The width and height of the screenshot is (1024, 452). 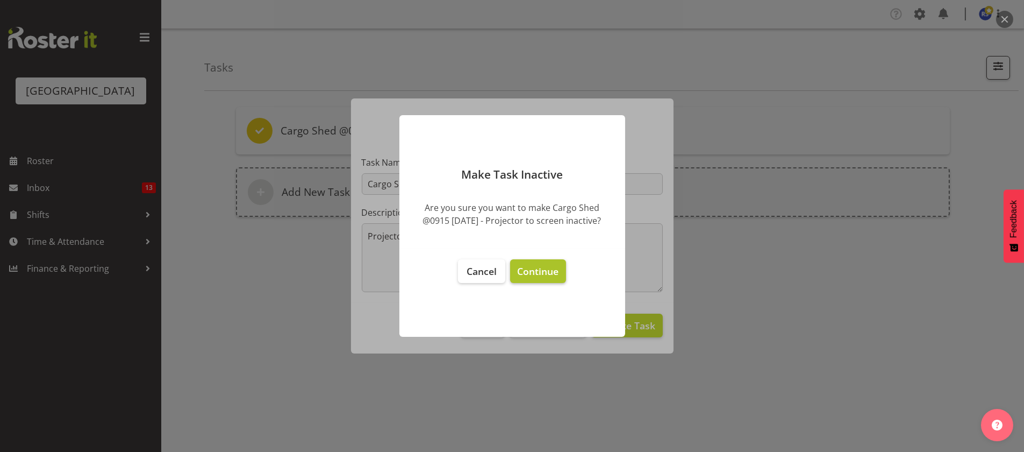 What do you see at coordinates (997, 425) in the screenshot?
I see `img: help-xxl-2.png` at bounding box center [997, 425].